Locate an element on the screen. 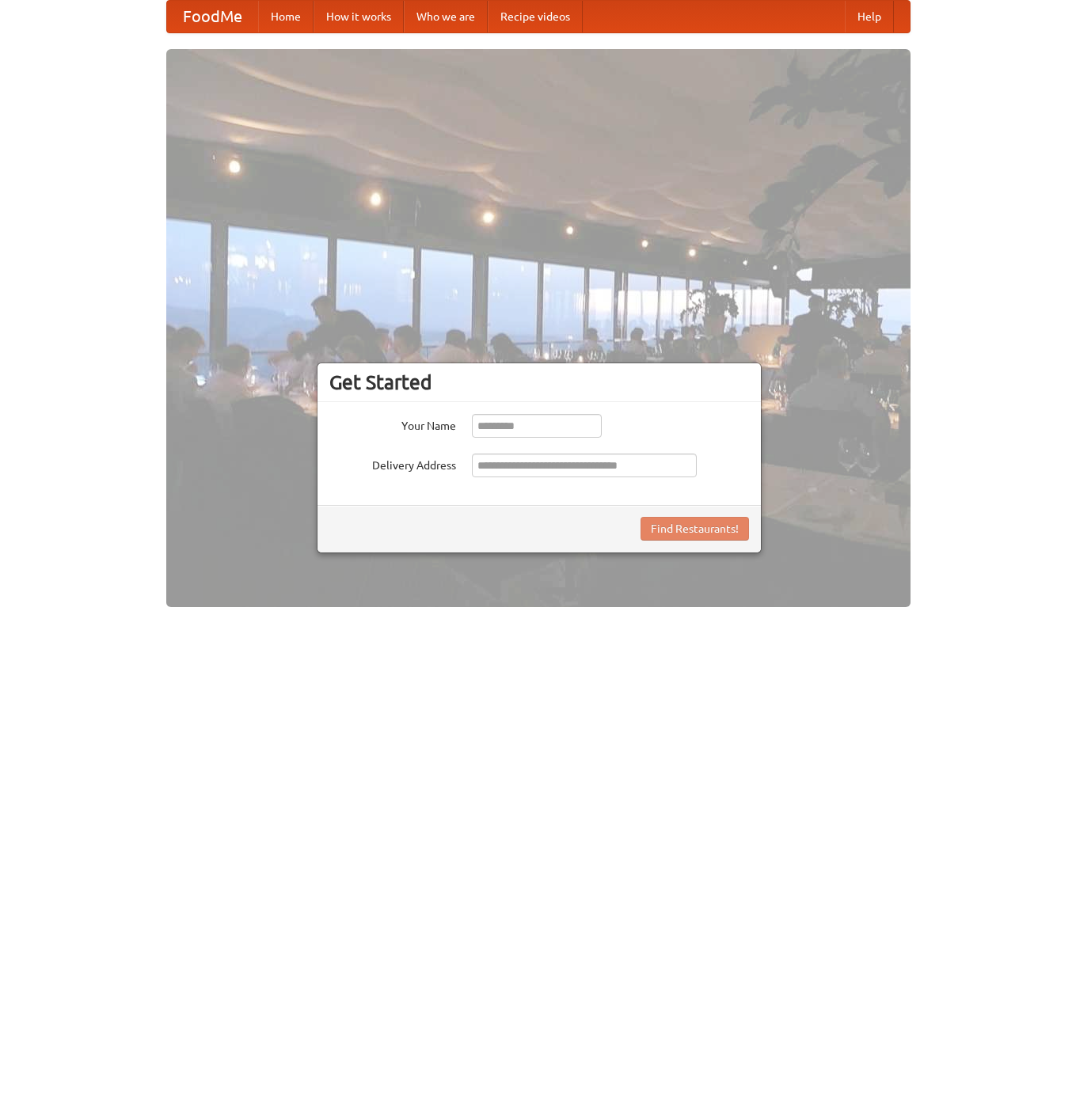 This screenshot has height=1120, width=1076. a: FoodMe is located at coordinates (212, 16).